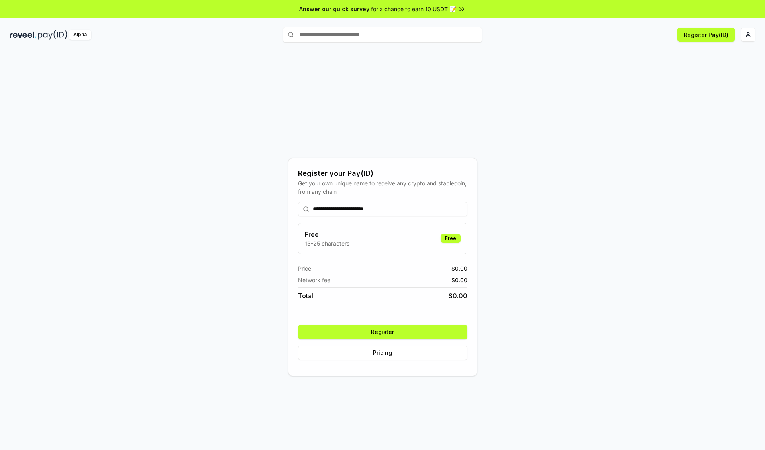 The width and height of the screenshot is (765, 450). What do you see at coordinates (23, 35) in the screenshot?
I see `img: reveel_dark` at bounding box center [23, 35].